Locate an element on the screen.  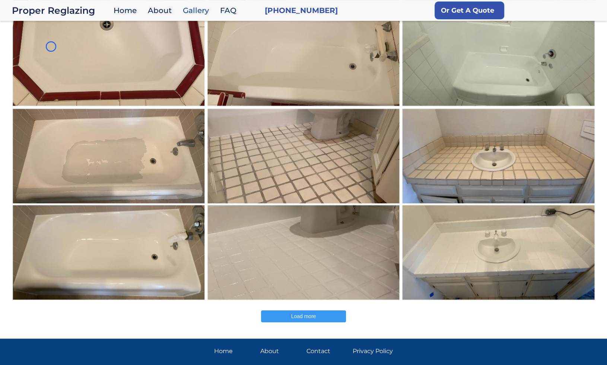
a: Contact is located at coordinates (326, 351).